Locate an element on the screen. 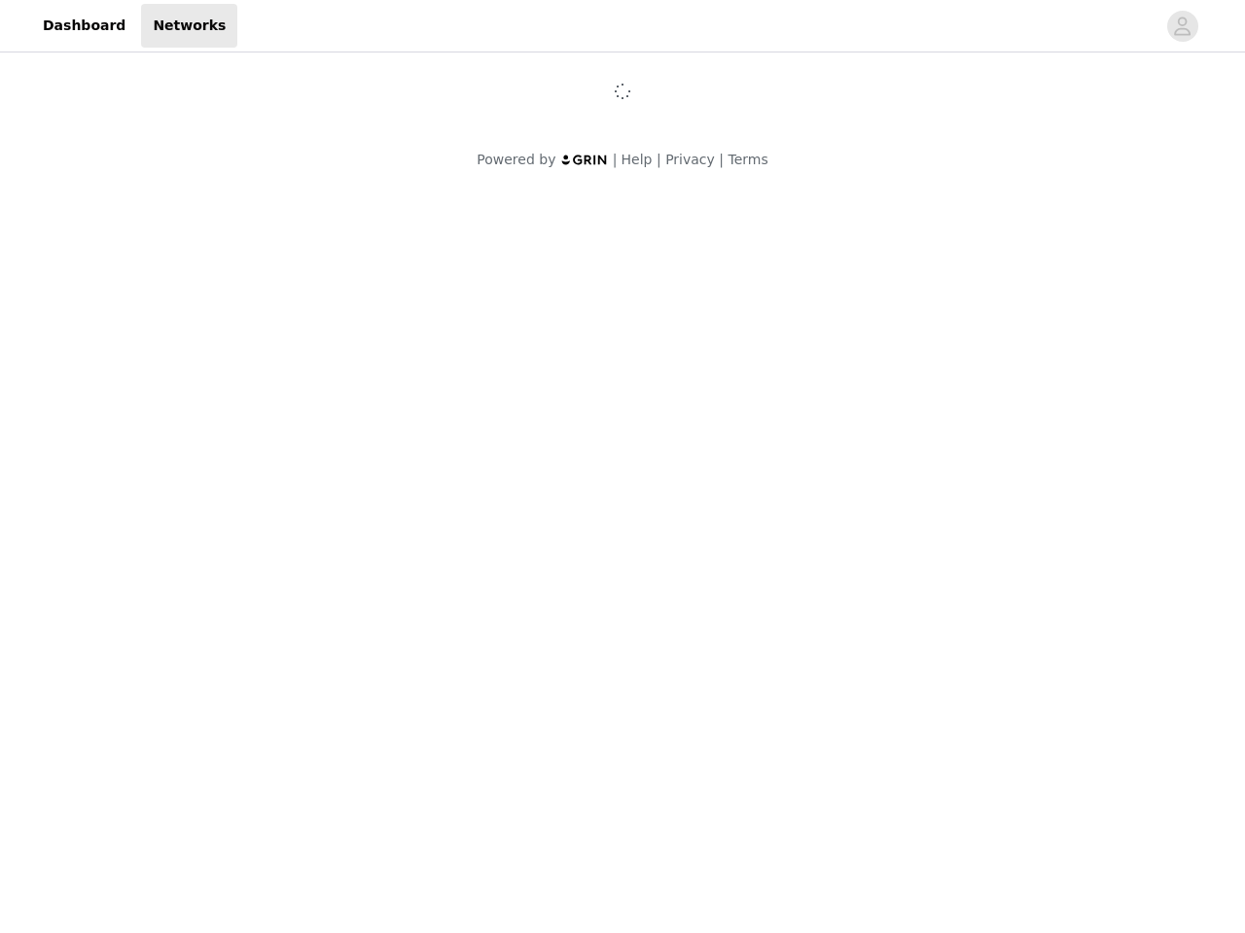 The image size is (1245, 933). a: Privacy is located at coordinates (689, 159).